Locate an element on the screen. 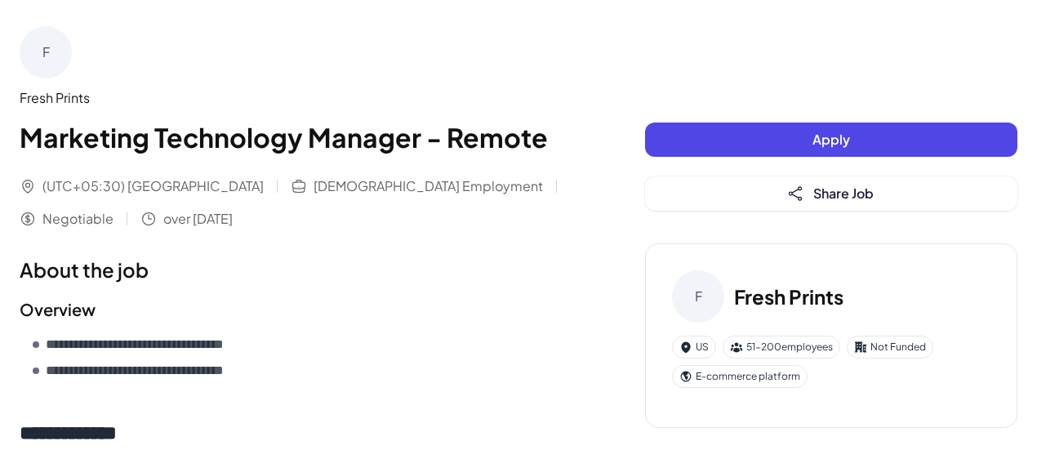 The height and width of the screenshot is (450, 1037). button: Apply is located at coordinates (831, 140).